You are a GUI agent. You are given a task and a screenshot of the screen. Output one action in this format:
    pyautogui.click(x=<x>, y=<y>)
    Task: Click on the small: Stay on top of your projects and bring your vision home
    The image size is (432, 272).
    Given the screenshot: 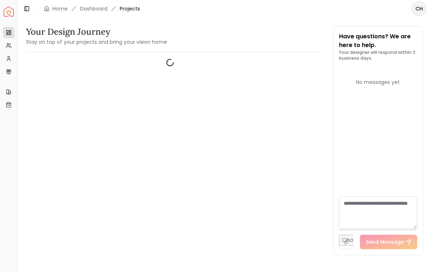 What is the action you would take?
    pyautogui.click(x=97, y=42)
    